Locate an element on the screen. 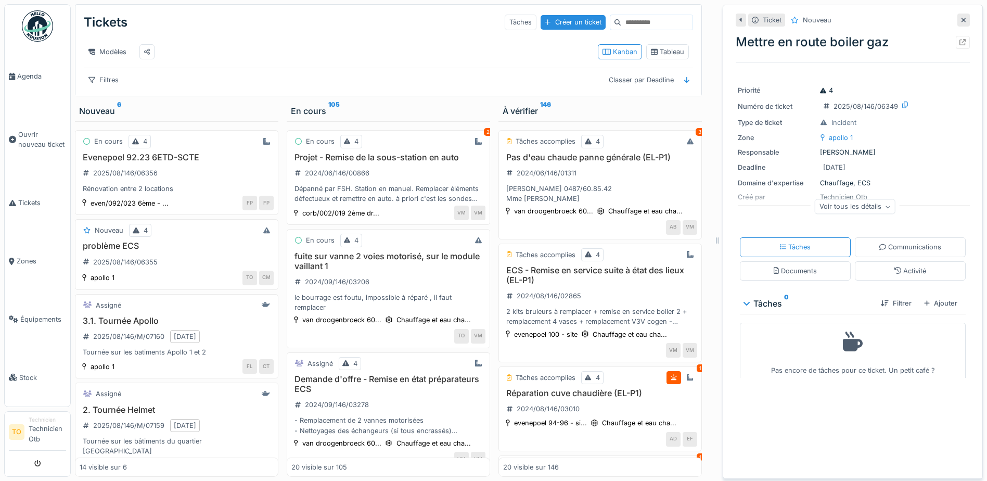 This screenshot has height=481, width=987. div: Ajouter is located at coordinates (941, 303).